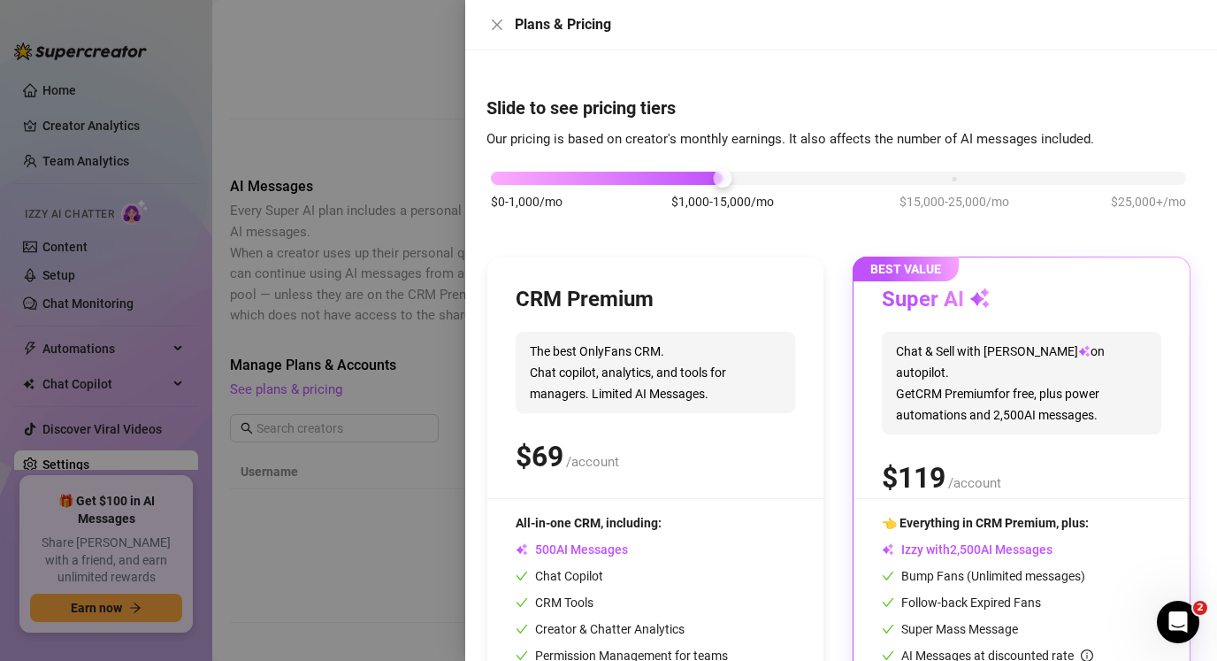 The image size is (1217, 661). What do you see at coordinates (985, 523) in the screenshot?
I see `span: 👈 Everything in CRM Premium, plus:` at bounding box center [985, 523].